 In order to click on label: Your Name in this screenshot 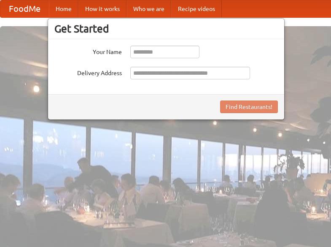, I will do `click(88, 51)`.